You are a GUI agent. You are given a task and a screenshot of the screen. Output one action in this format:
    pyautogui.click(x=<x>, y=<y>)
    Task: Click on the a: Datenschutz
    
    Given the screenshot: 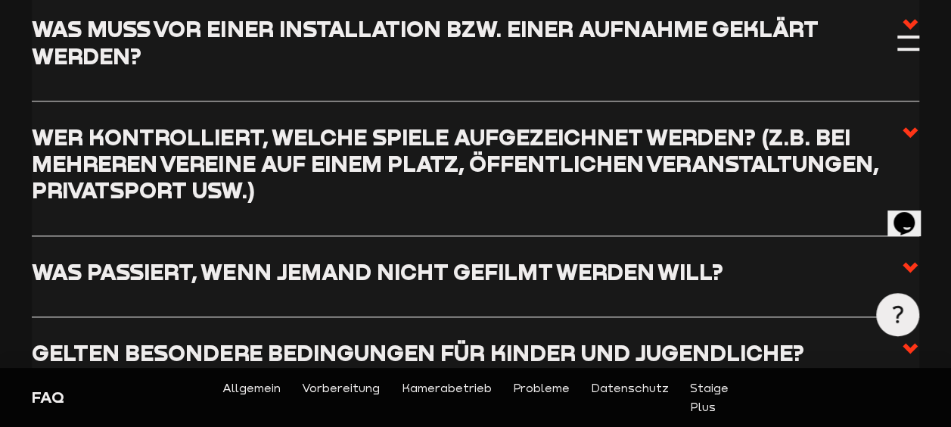 What is the action you would take?
    pyautogui.click(x=629, y=397)
    